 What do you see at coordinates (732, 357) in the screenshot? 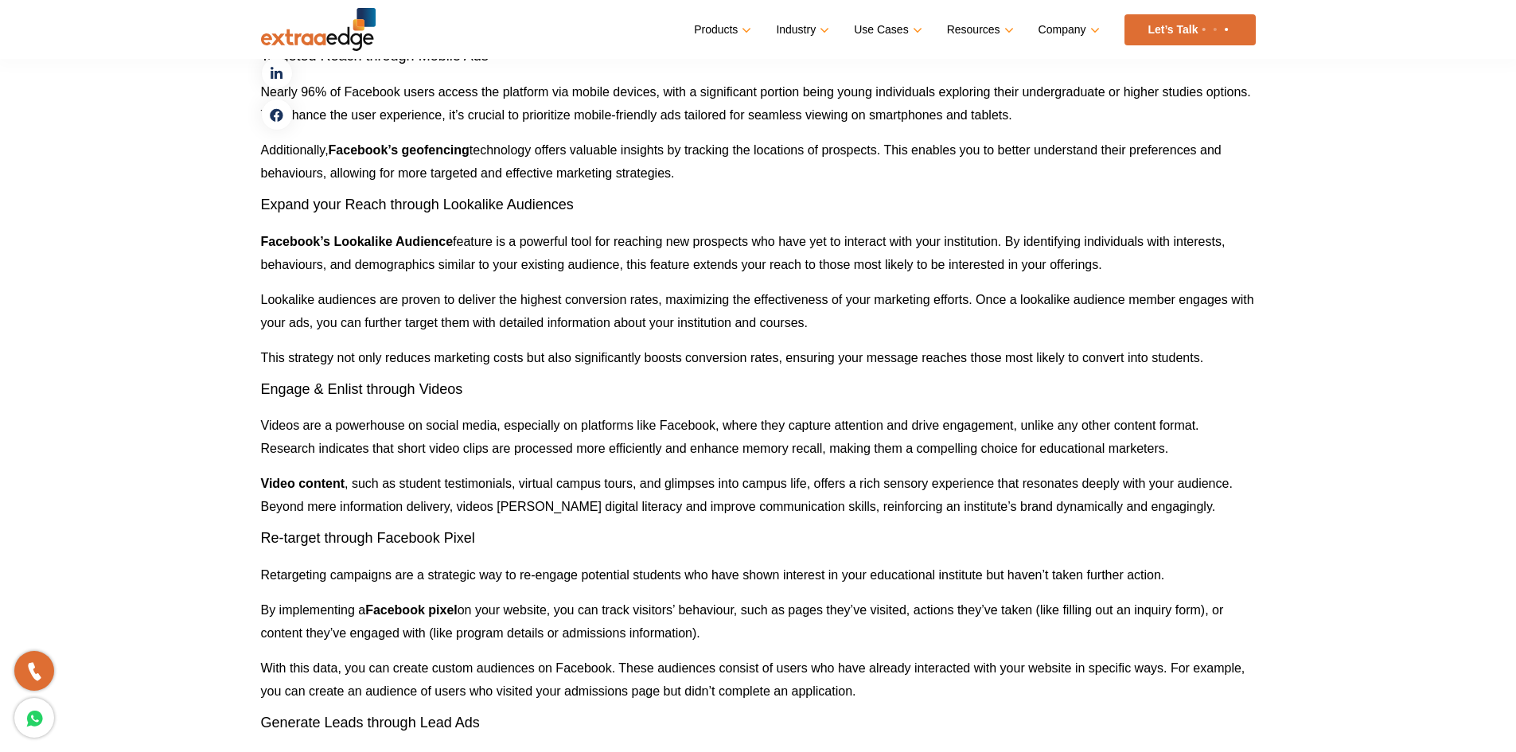
I see `span: This strategy not only reduces marketing costs but also significantly boosts conversion rates, en...` at bounding box center [732, 357].